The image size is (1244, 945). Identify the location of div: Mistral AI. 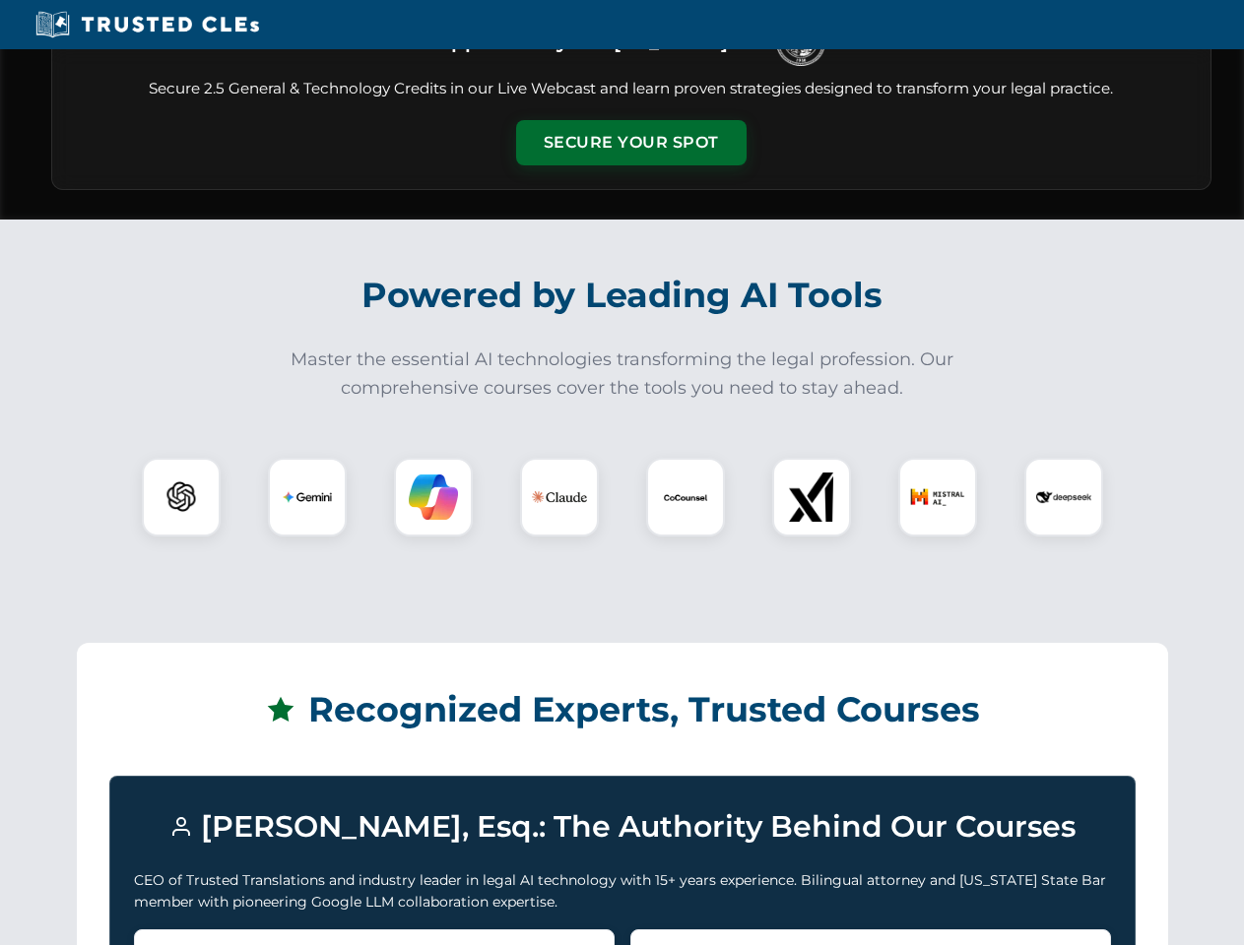
(938, 497).